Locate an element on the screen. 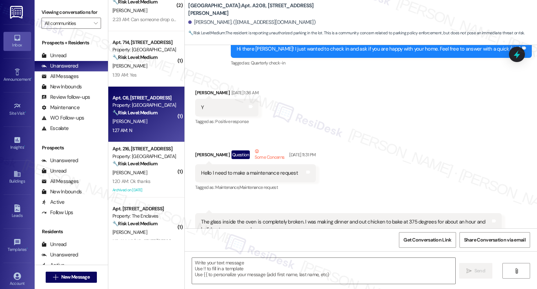 The width and height of the screenshot is (537, 289). span: Maintenance , is located at coordinates (227, 187).